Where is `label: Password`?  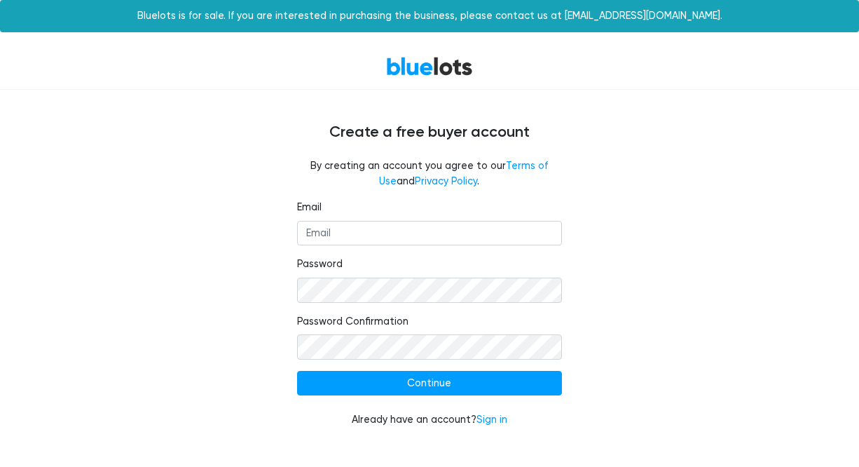 label: Password is located at coordinates (320, 264).